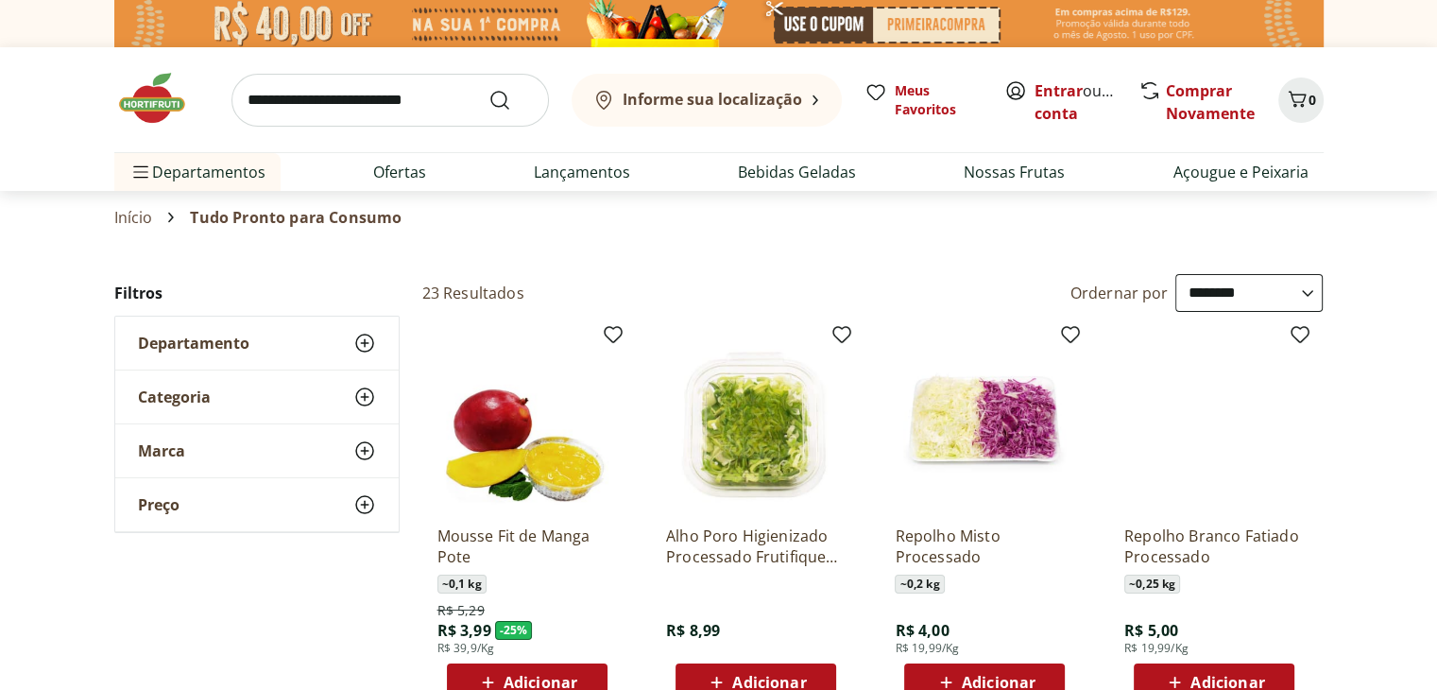 The width and height of the screenshot is (1437, 690). I want to click on button: Carrinho, so click(1301, 100).